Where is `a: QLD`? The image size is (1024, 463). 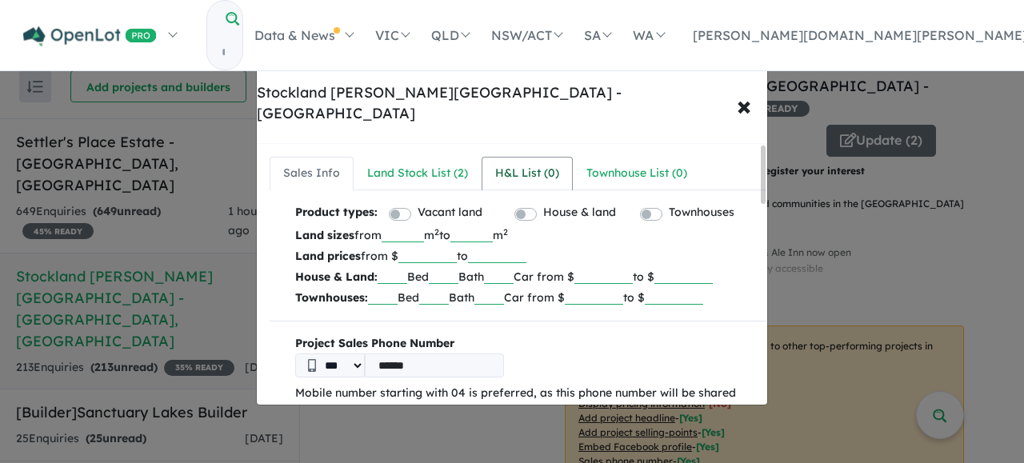
a: QLD is located at coordinates (450, 35).